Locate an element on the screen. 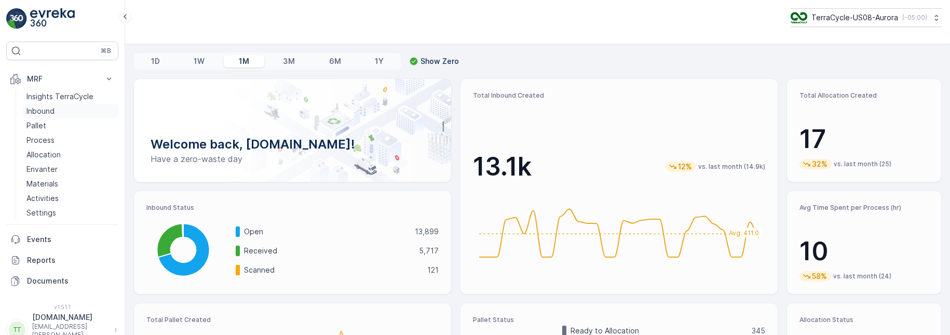 The height and width of the screenshot is (335, 950). button: MRF is located at coordinates (62, 79).